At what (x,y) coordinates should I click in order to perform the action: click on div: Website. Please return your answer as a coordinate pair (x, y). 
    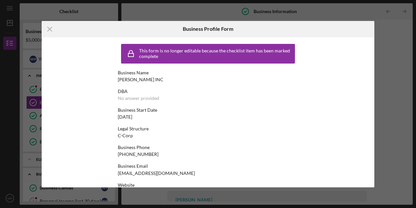
    Looking at the image, I should click on (208, 186).